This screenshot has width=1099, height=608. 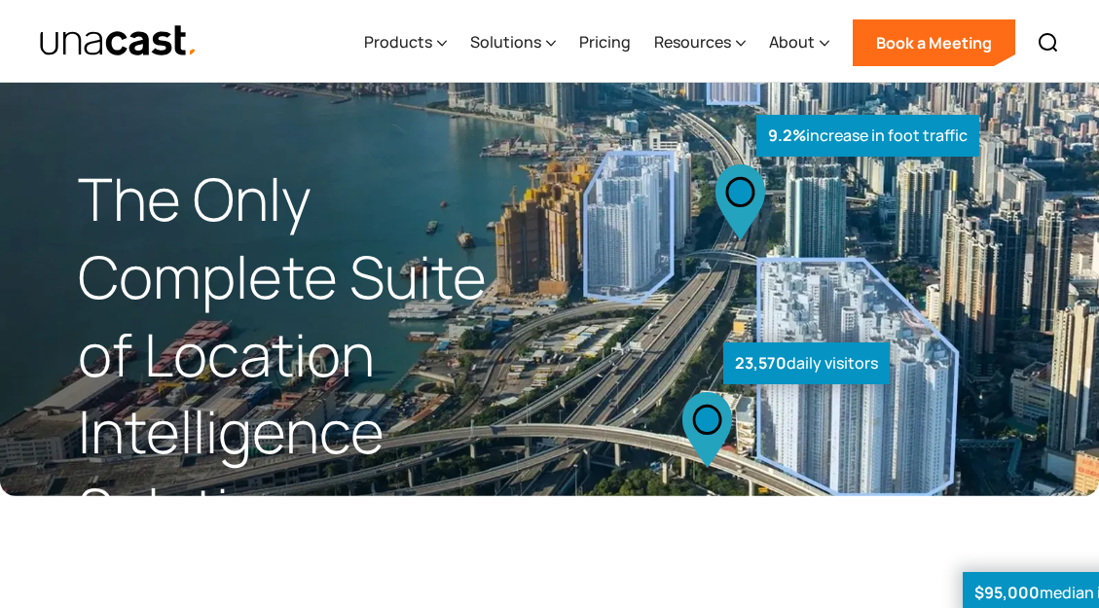 What do you see at coordinates (867, 135) in the screenshot?
I see `div: increase in foot traffic` at bounding box center [867, 135].